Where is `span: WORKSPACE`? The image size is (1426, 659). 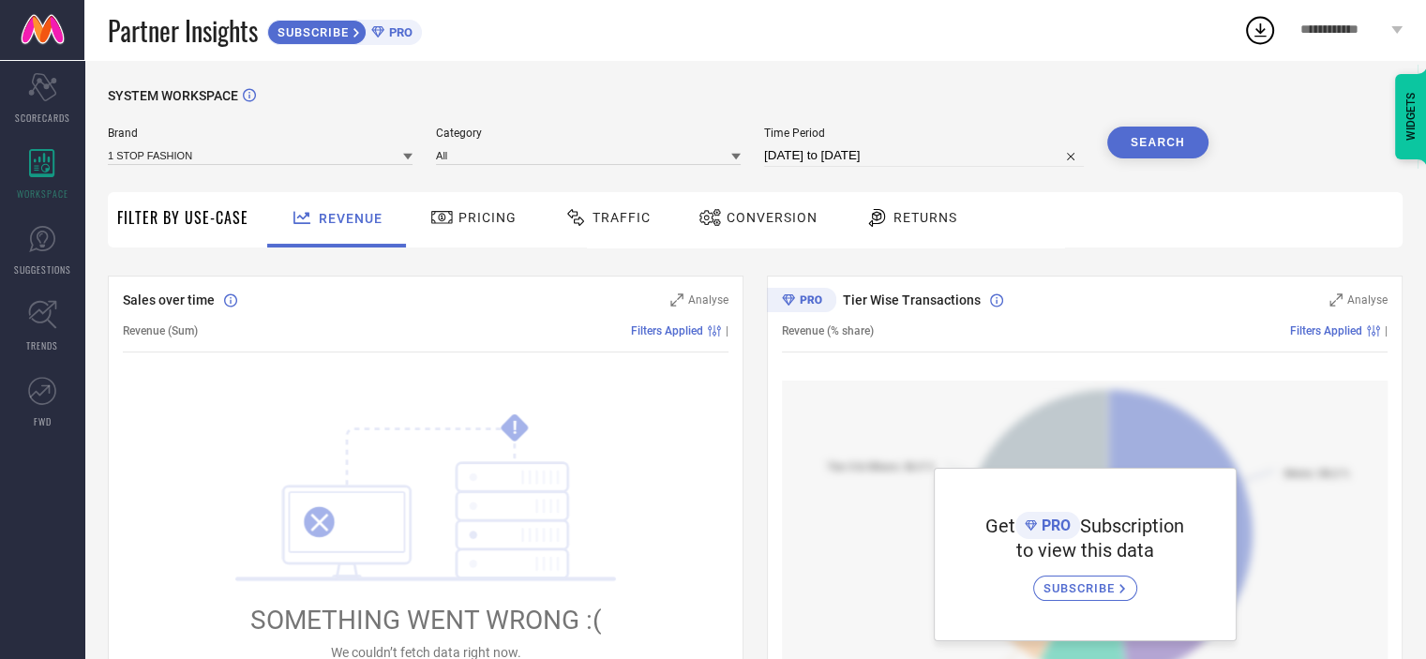 span: WORKSPACE is located at coordinates (42, 193).